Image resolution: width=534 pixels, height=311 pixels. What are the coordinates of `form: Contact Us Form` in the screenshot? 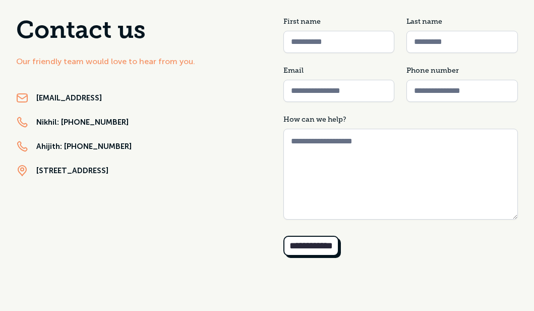 It's located at (401, 136).